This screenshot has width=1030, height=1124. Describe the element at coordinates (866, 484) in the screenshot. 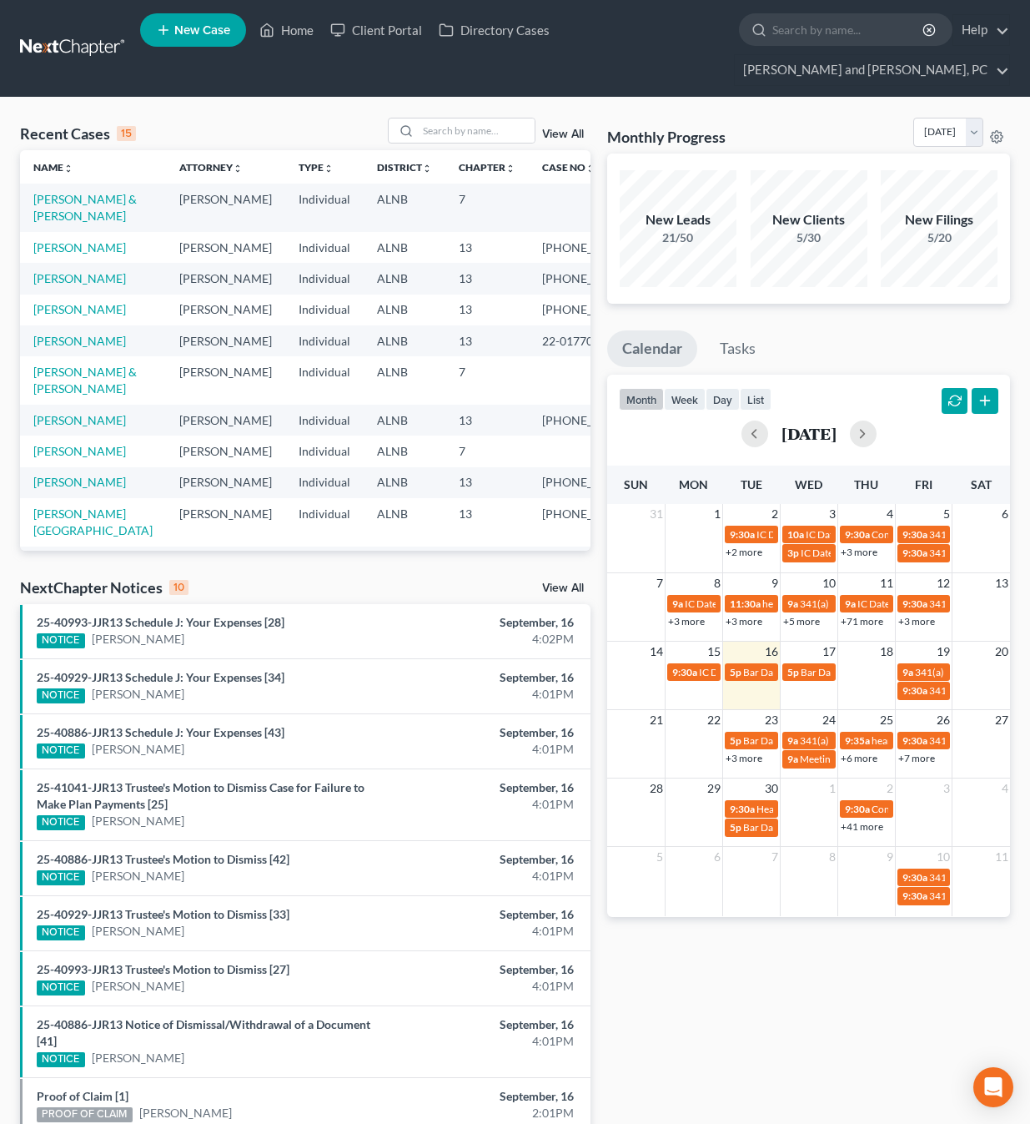

I see `span: Thu` at that location.